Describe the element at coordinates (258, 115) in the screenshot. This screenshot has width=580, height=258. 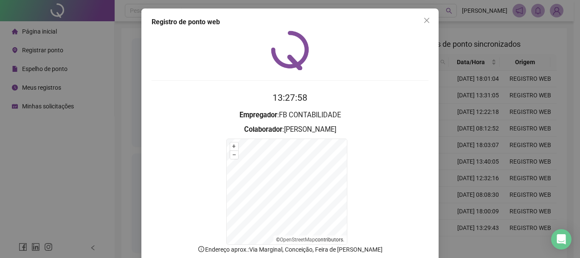
I see `strong: Empregador` at that location.